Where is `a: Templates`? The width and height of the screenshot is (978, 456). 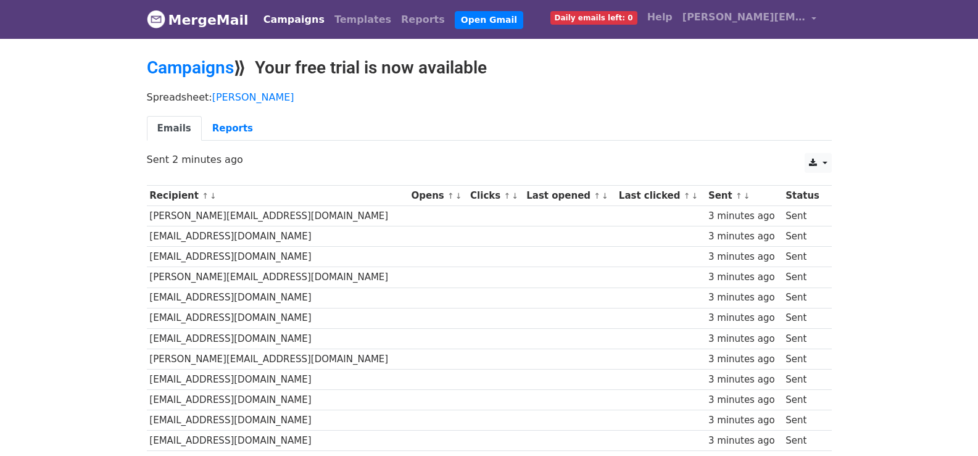 a: Templates is located at coordinates (363, 20).